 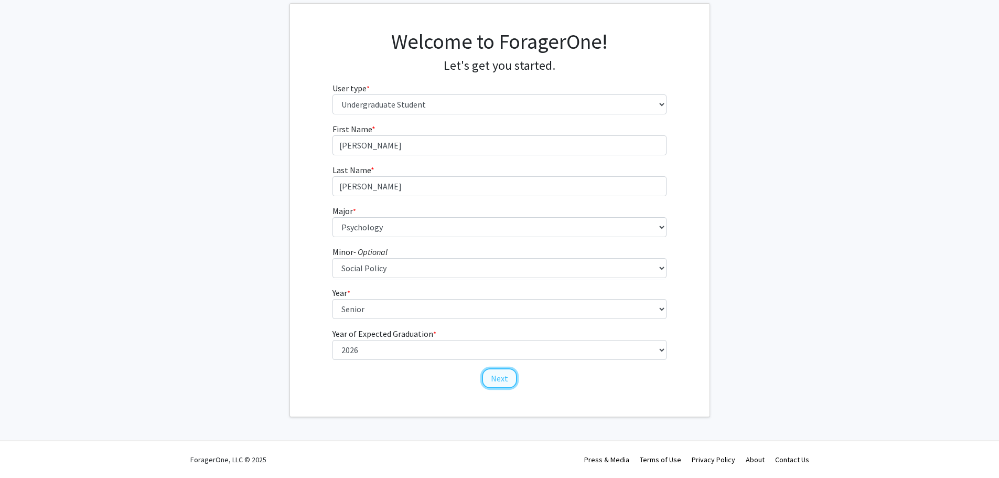 I want to click on a: Privacy Policy, so click(x=713, y=459).